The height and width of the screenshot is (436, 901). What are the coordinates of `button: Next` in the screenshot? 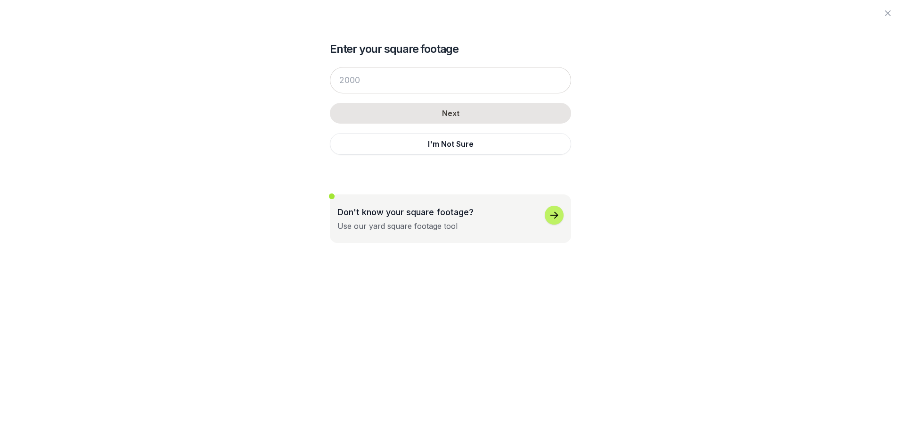 It's located at (451, 113).